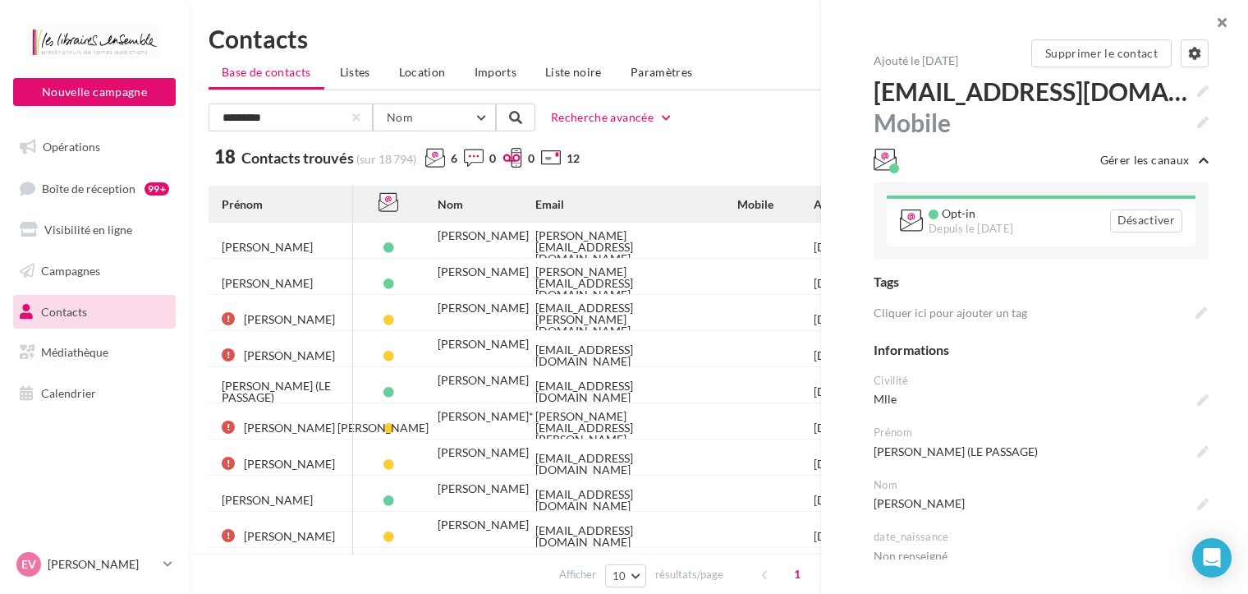  What do you see at coordinates (1041, 380) in the screenshot?
I see `div: Civilité` at bounding box center [1041, 380].